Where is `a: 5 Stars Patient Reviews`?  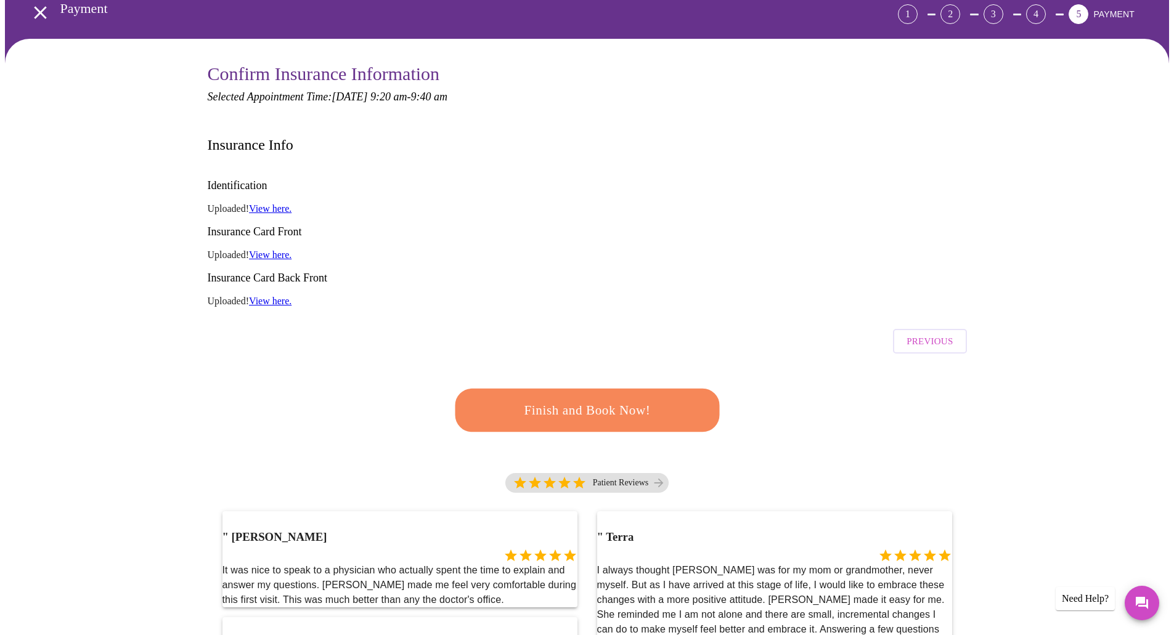 a: 5 Stars Patient Reviews is located at coordinates (587, 486).